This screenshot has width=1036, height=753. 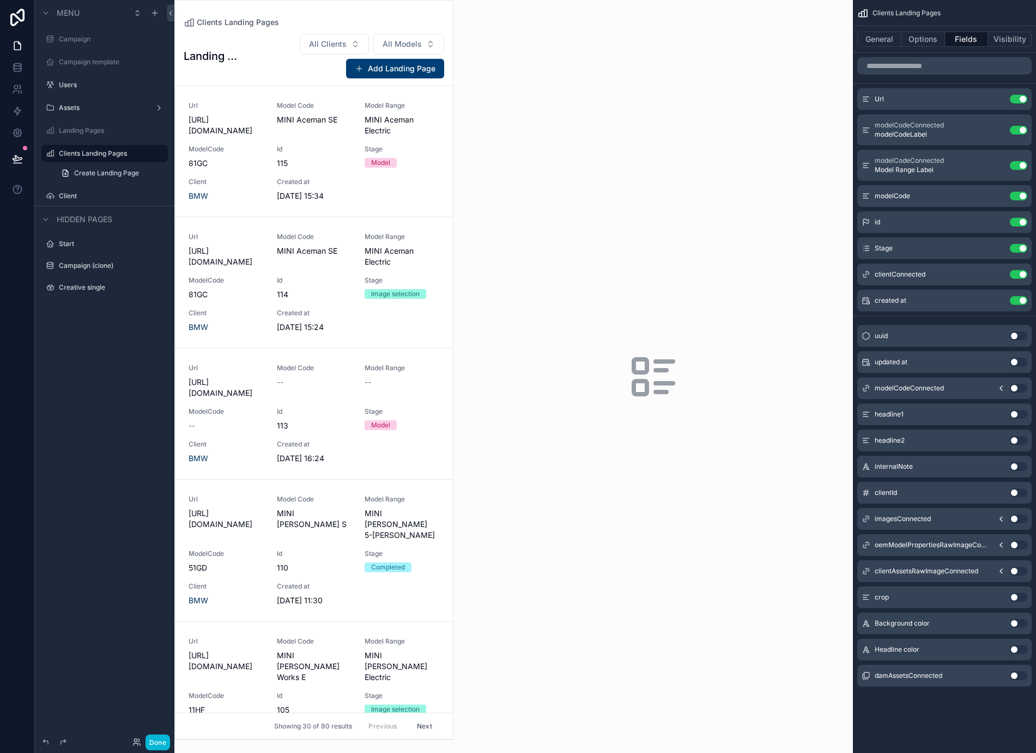 I want to click on span: clientAssetsRawImageConnected, so click(x=926, y=571).